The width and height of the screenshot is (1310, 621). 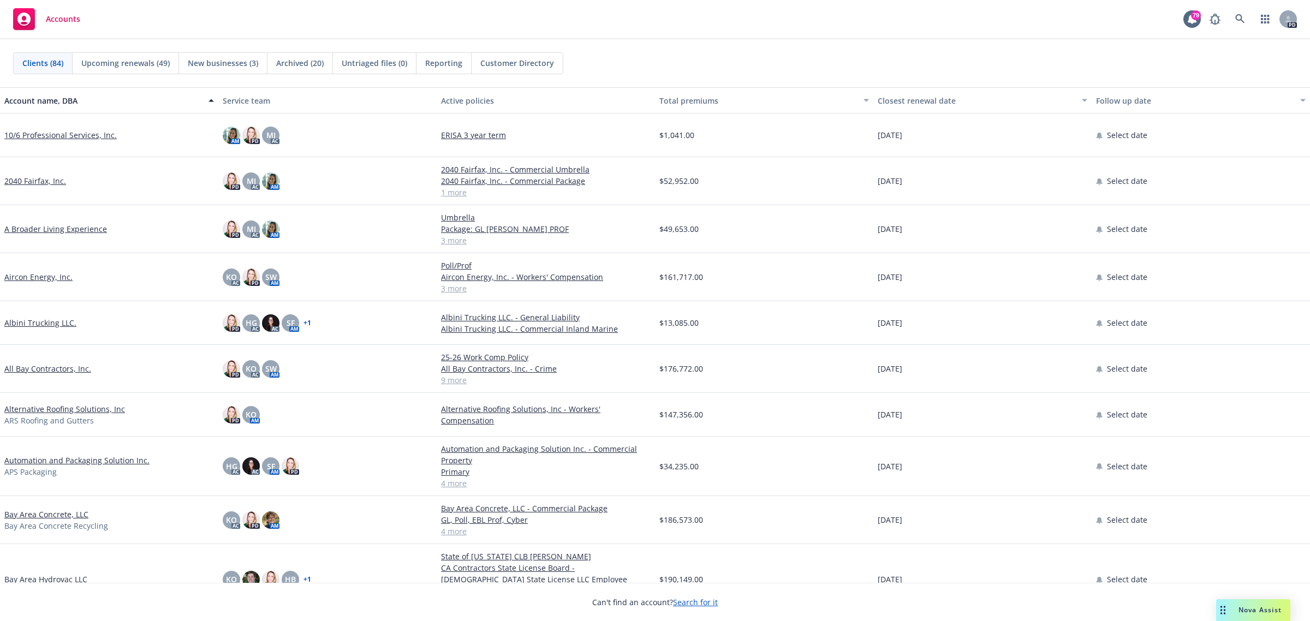 I want to click on span: $52,952.00, so click(x=679, y=181).